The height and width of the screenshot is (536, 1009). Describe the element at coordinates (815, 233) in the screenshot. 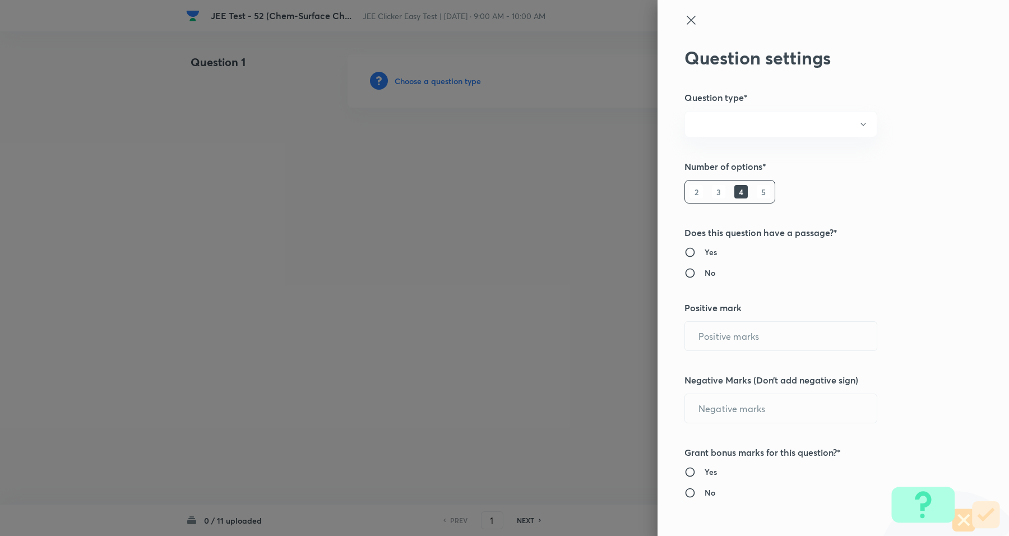

I see `h5: Does this question have a passage?*` at that location.